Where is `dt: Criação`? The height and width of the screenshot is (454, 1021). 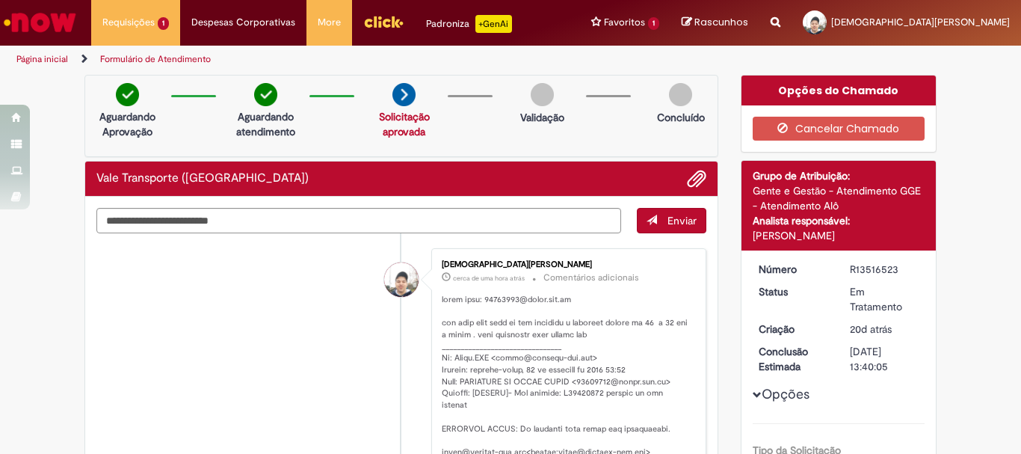
dt: Criação is located at coordinates (793, 329).